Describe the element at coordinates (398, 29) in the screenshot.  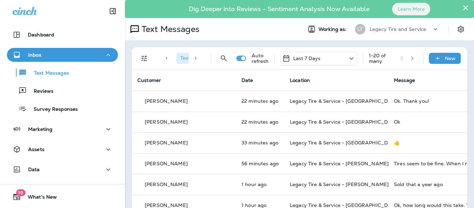
I see `p: Legacy Tire and Service` at that location.